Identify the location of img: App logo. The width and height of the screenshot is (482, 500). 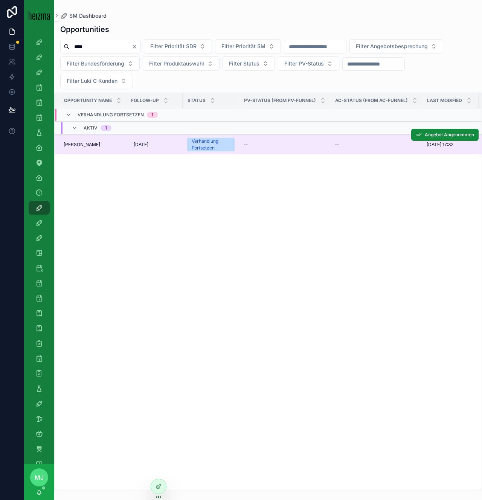
(39, 15).